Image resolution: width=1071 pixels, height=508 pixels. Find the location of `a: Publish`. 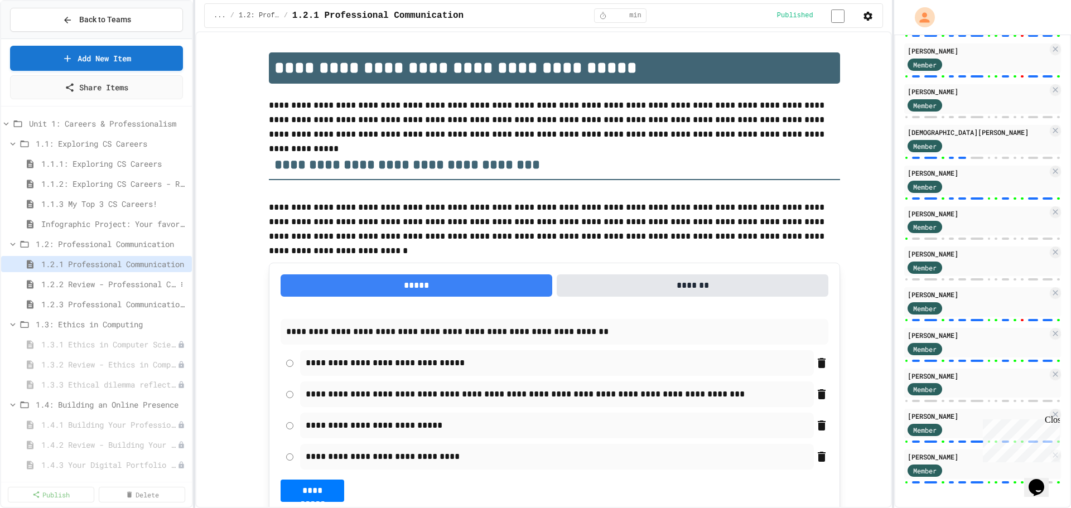

a: Publish is located at coordinates (51, 495).